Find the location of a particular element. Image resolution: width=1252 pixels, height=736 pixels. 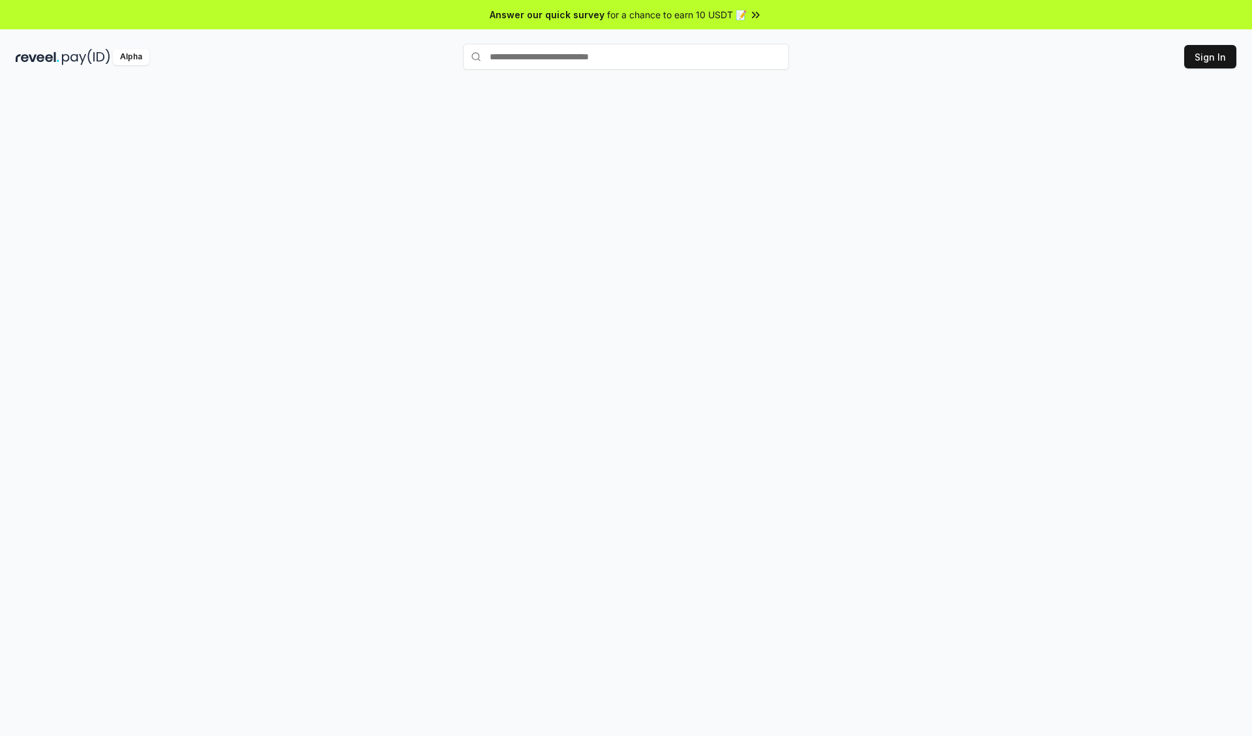

span: Answer our quick survey is located at coordinates (547, 14).